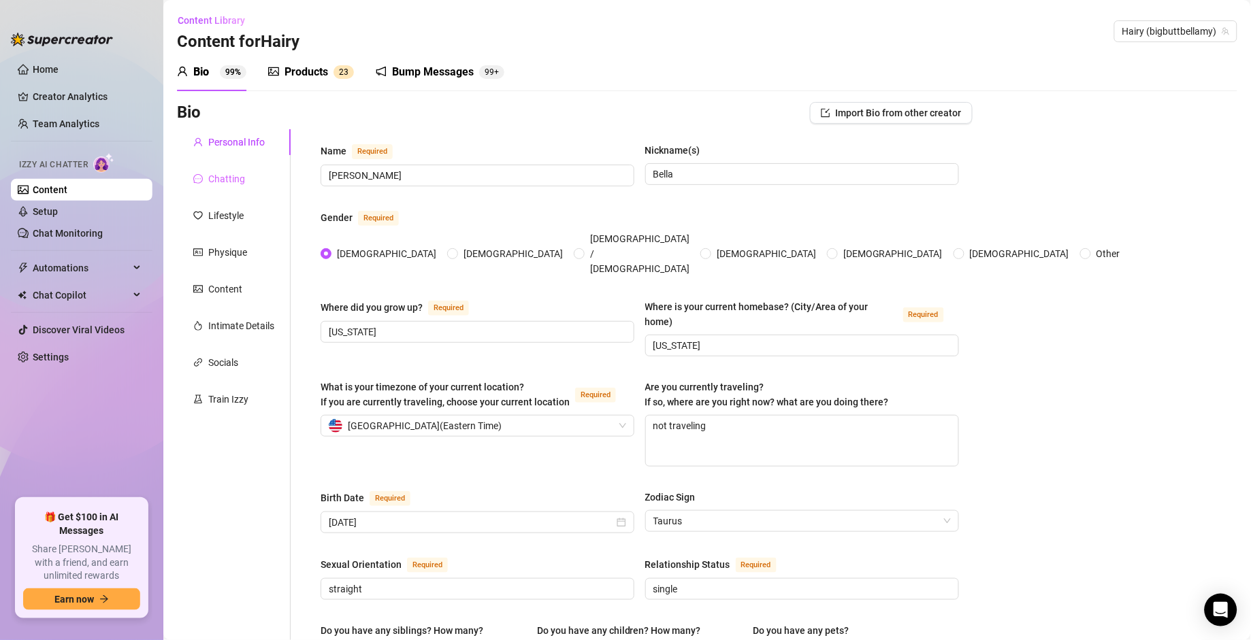  I want to click on img: Chat Copilot, so click(22, 295).